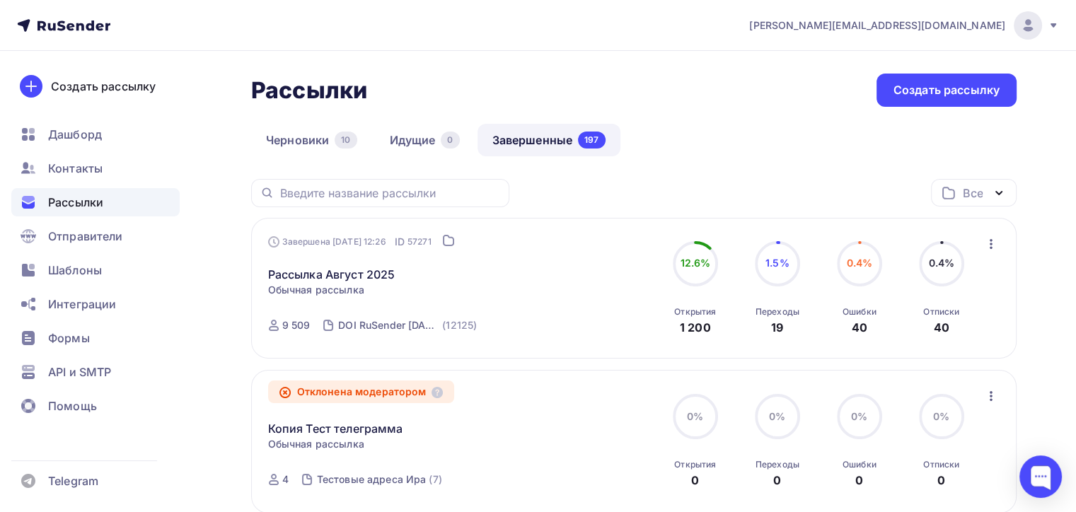 This screenshot has width=1076, height=512. Describe the element at coordinates (435, 480) in the screenshot. I see `div: (7)` at that location.